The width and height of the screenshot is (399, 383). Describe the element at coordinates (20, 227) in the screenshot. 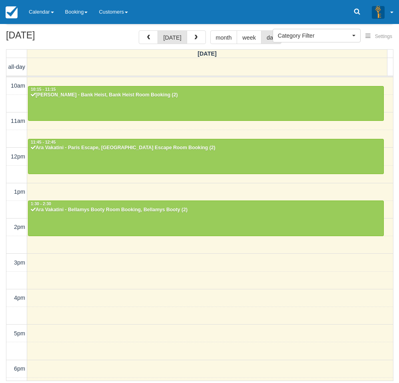

I see `span: 2pm` at that location.